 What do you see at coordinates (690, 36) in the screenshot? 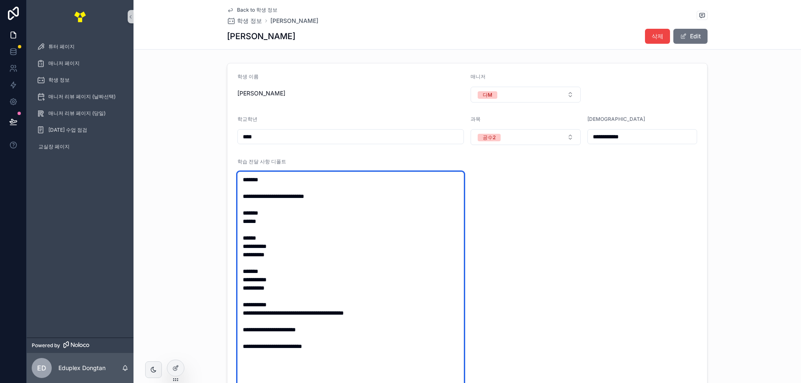
I see `button: Edit` at bounding box center [690, 36].